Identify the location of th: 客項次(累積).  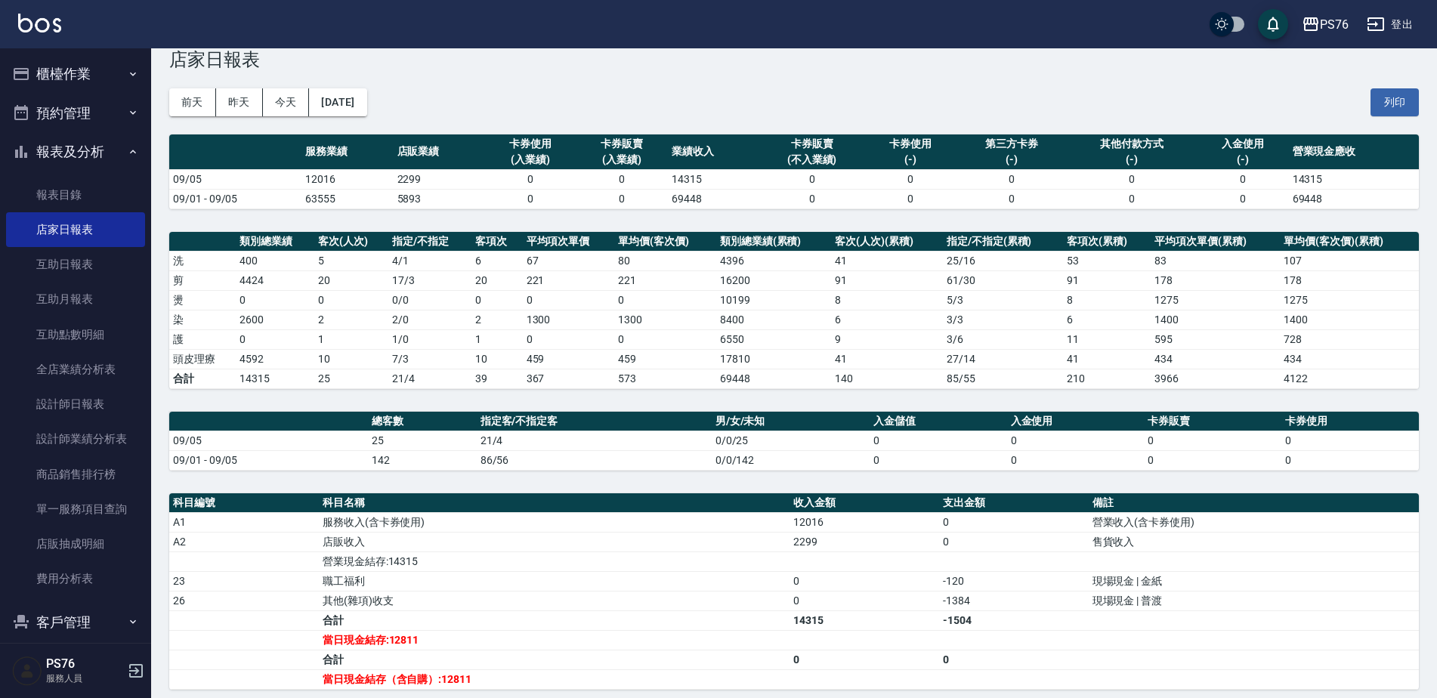
(1107, 242).